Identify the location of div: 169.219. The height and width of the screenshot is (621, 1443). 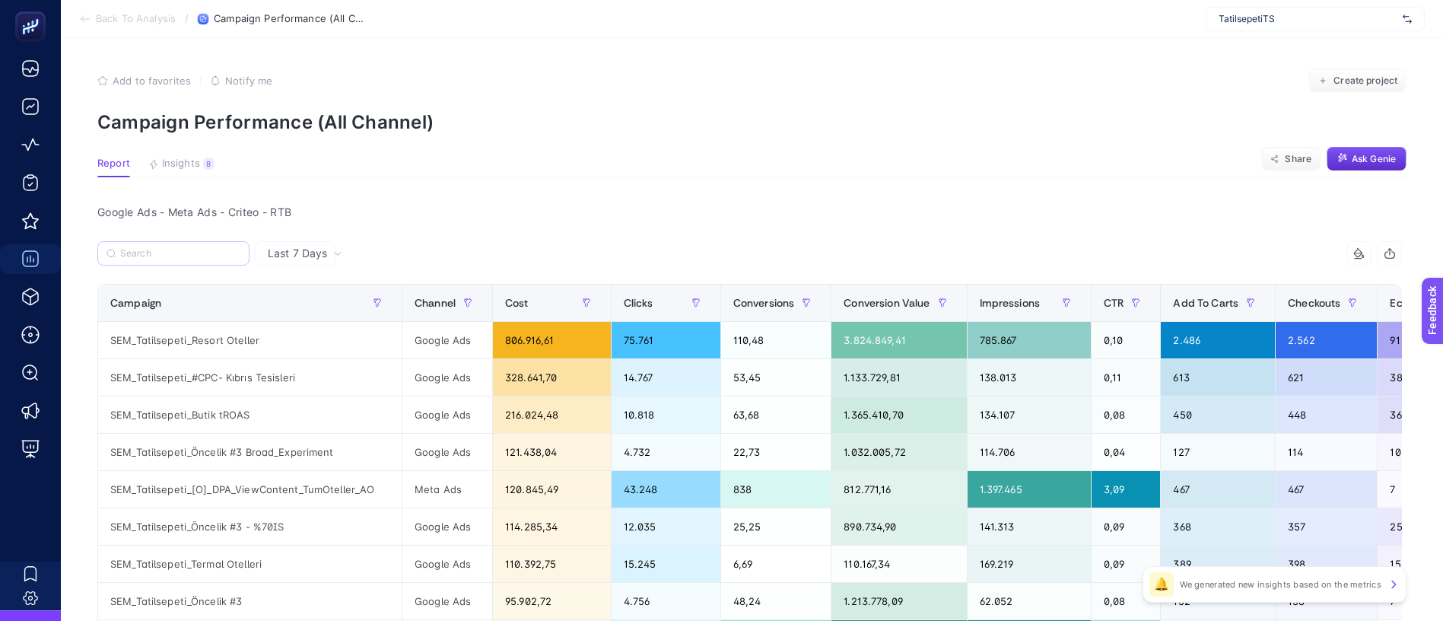
(1029, 564).